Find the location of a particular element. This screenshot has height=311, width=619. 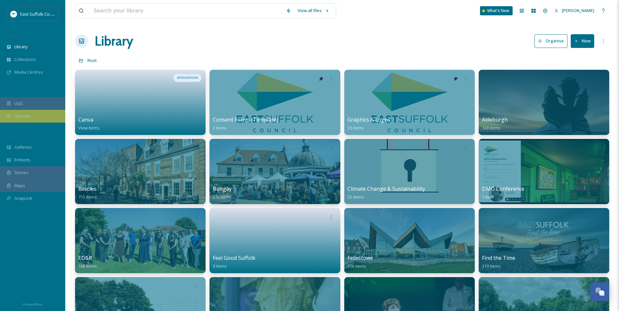

a: Organise is located at coordinates (552, 41).